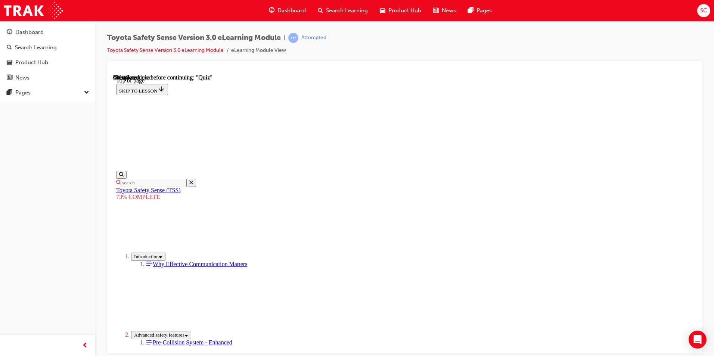  I want to click on button: Toggle section: Introduction, so click(35, 183).